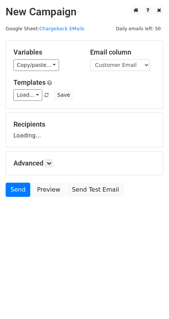 The image size is (169, 319). I want to click on h5: Variables, so click(46, 52).